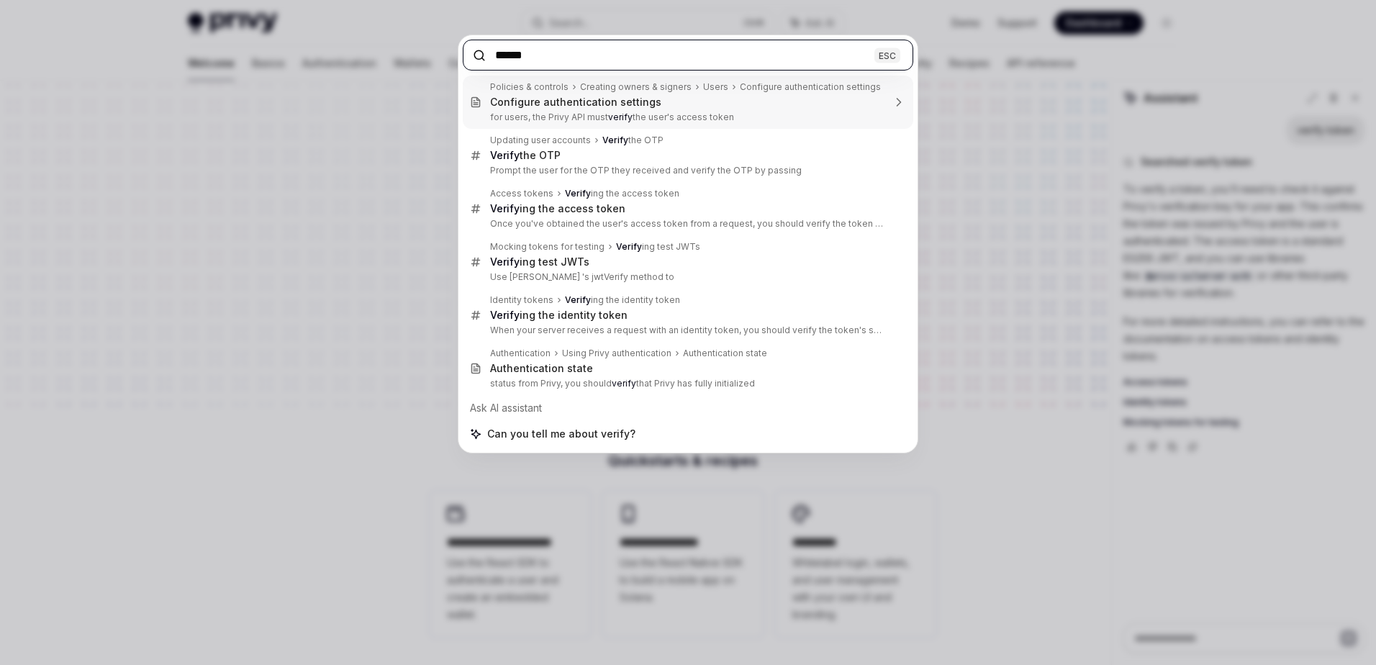 The width and height of the screenshot is (1376, 665). I want to click on span: Can you tell me about verify?, so click(562, 434).